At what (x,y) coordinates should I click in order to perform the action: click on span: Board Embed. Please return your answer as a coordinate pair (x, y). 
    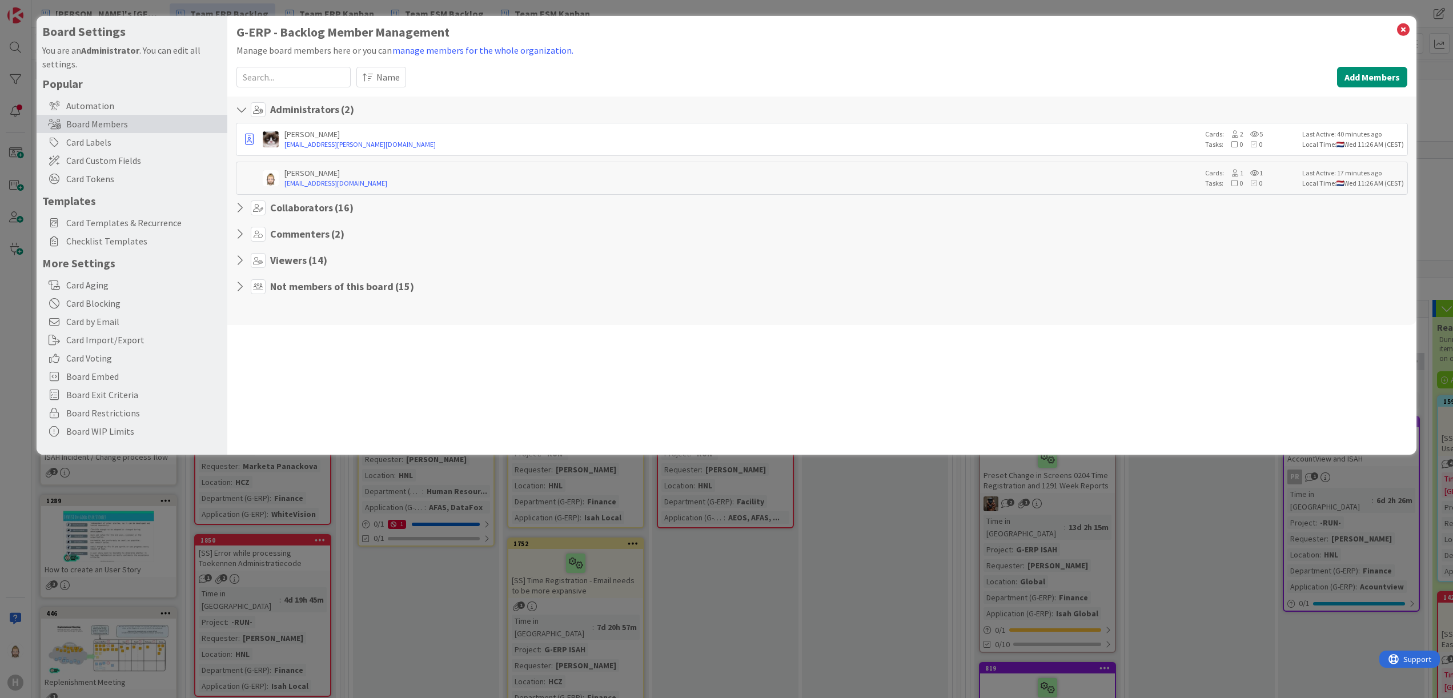
    Looking at the image, I should click on (144, 376).